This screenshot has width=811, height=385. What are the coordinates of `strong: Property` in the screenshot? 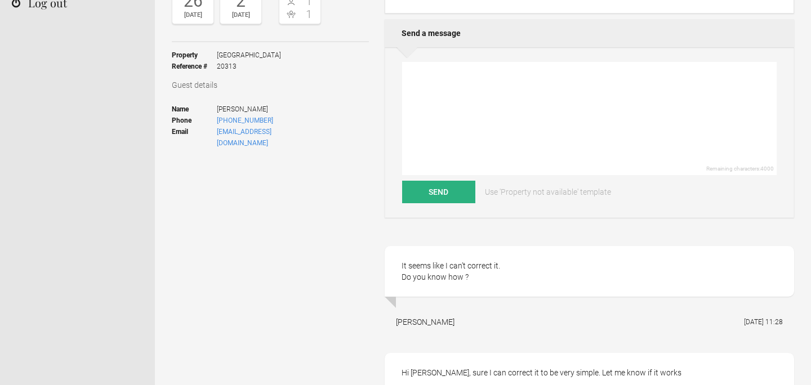 It's located at (194, 55).